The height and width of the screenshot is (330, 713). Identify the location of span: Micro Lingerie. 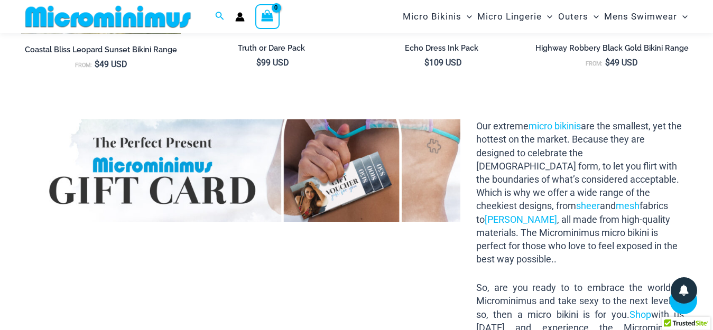
(510, 16).